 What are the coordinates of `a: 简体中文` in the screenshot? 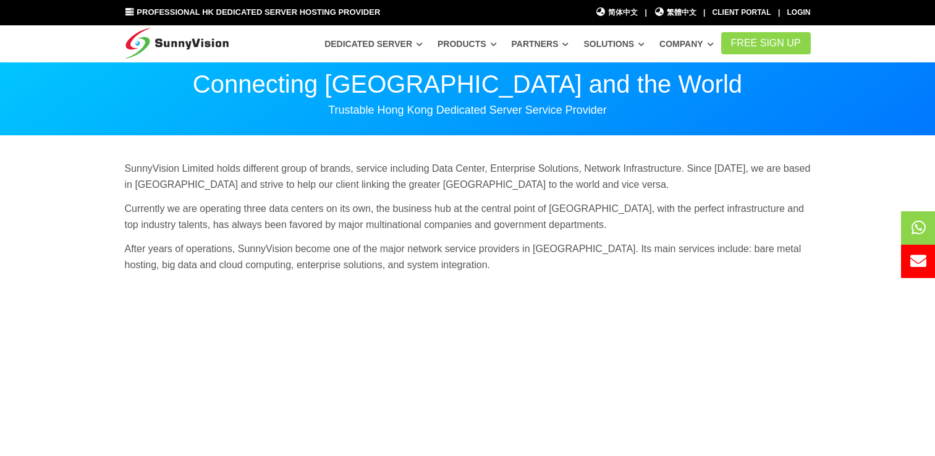 It's located at (617, 12).